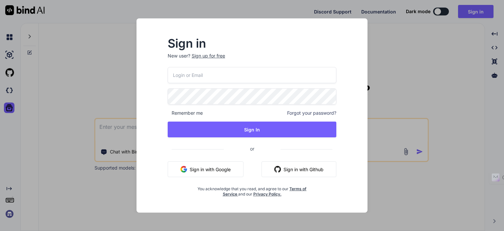 The image size is (504, 231). What do you see at coordinates (277, 169) in the screenshot?
I see `img: github` at bounding box center [277, 169].